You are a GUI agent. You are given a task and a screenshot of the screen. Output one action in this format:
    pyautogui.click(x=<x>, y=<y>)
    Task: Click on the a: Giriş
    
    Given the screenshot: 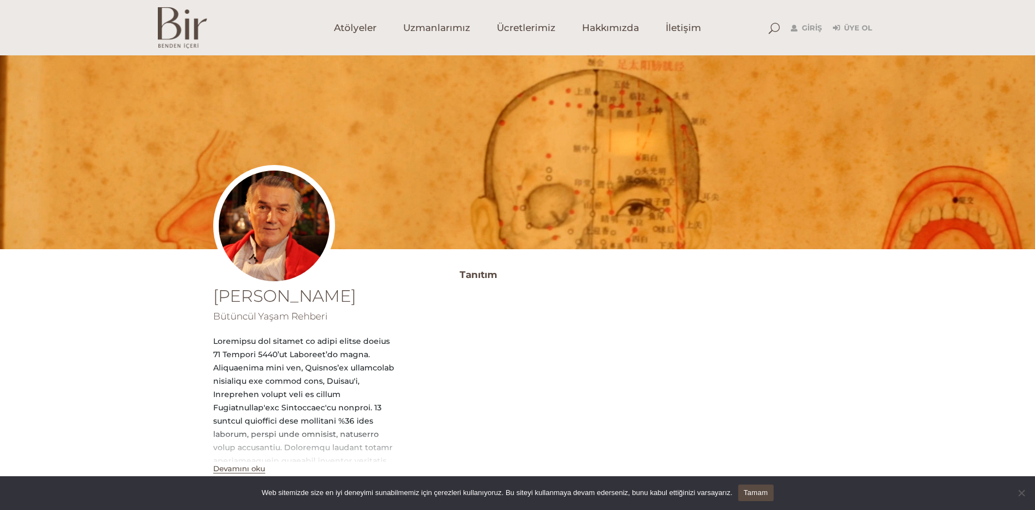 What is the action you would take?
    pyautogui.click(x=806, y=28)
    